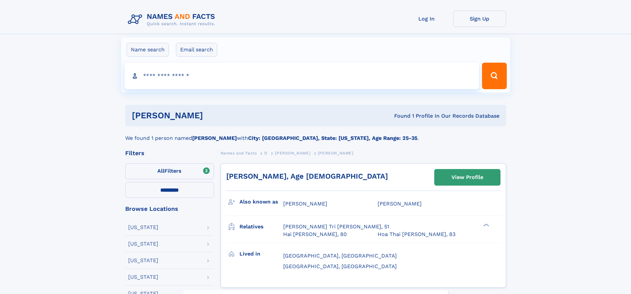 The height and width of the screenshot is (294, 631). I want to click on h3: Also known as, so click(261, 202).